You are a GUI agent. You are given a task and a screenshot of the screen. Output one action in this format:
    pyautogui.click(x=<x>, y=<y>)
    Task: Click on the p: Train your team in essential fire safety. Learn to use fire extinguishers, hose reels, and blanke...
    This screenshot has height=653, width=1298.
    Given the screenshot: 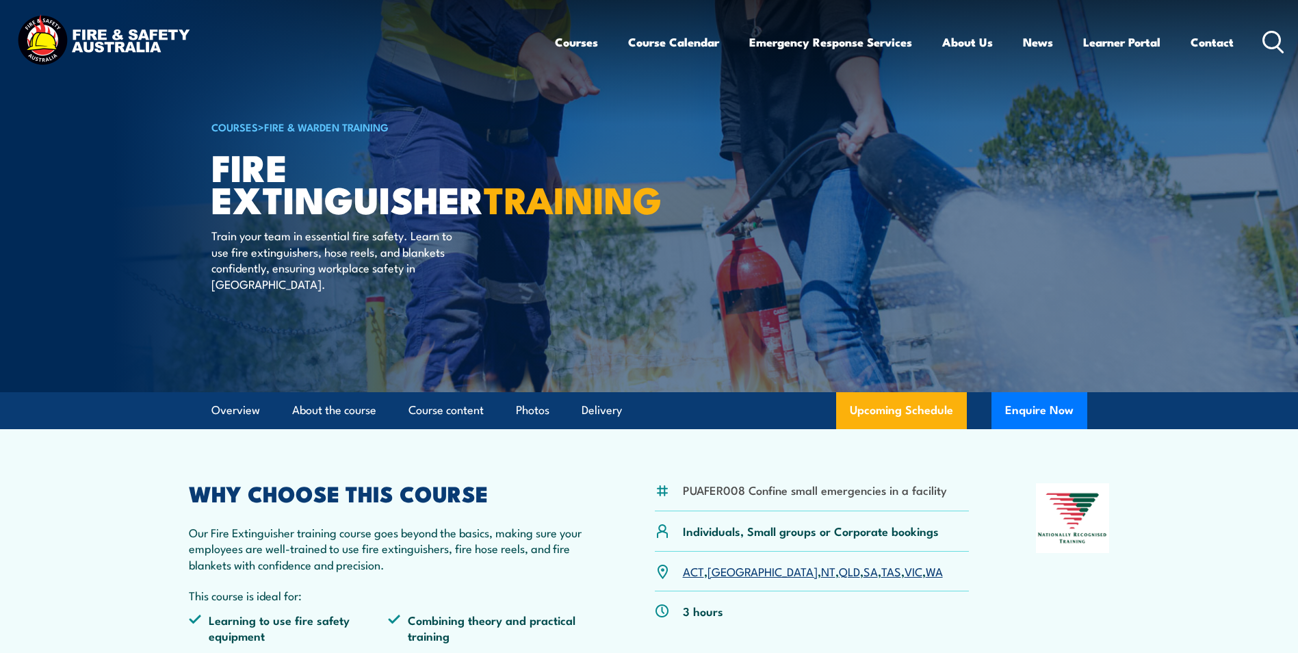 What is the action you would take?
    pyautogui.click(x=336, y=259)
    